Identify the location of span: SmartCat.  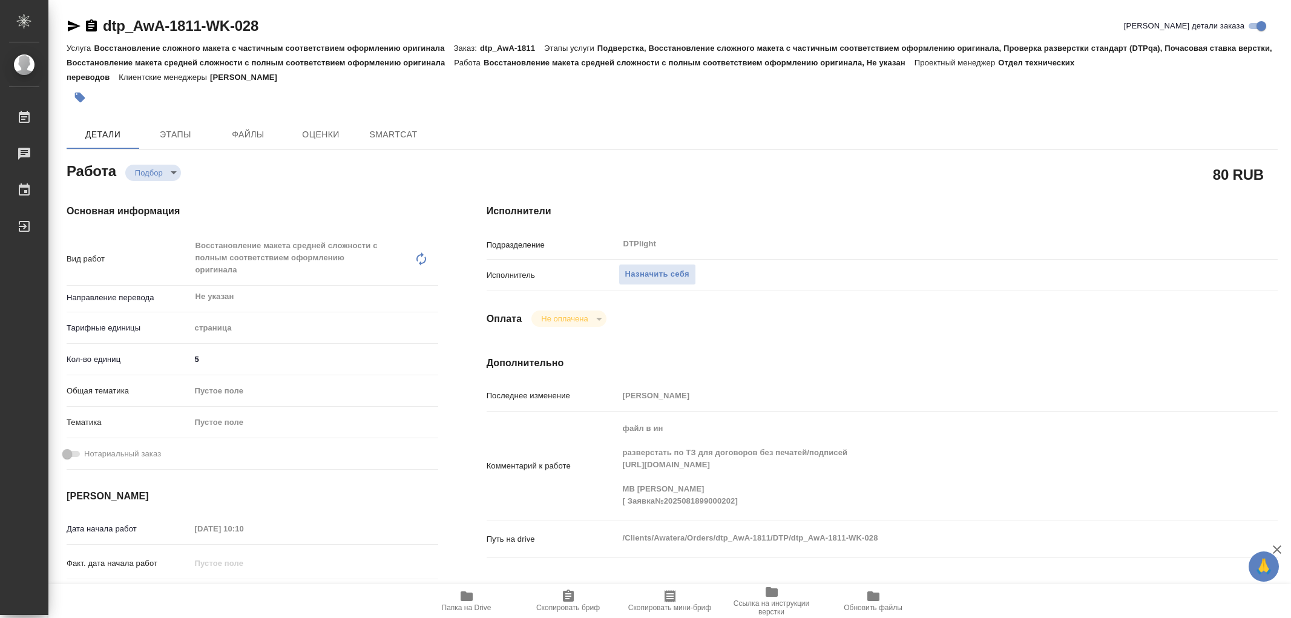
(393, 134).